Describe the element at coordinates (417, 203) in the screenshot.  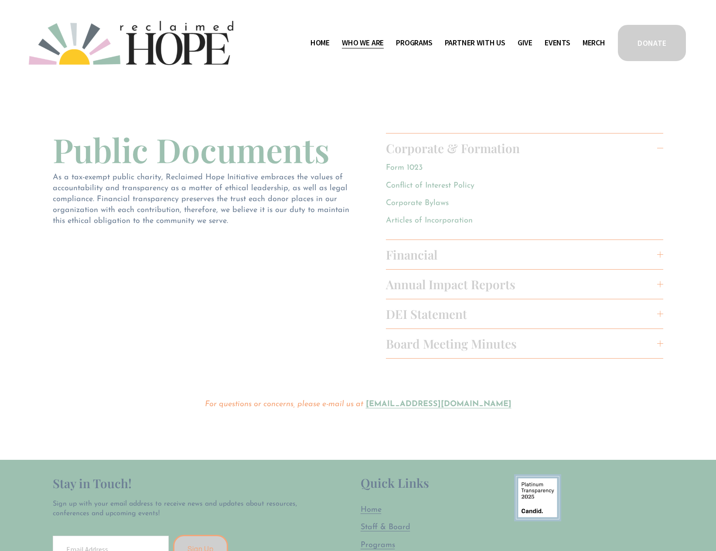
I see `a: Corporate Bylaws` at that location.